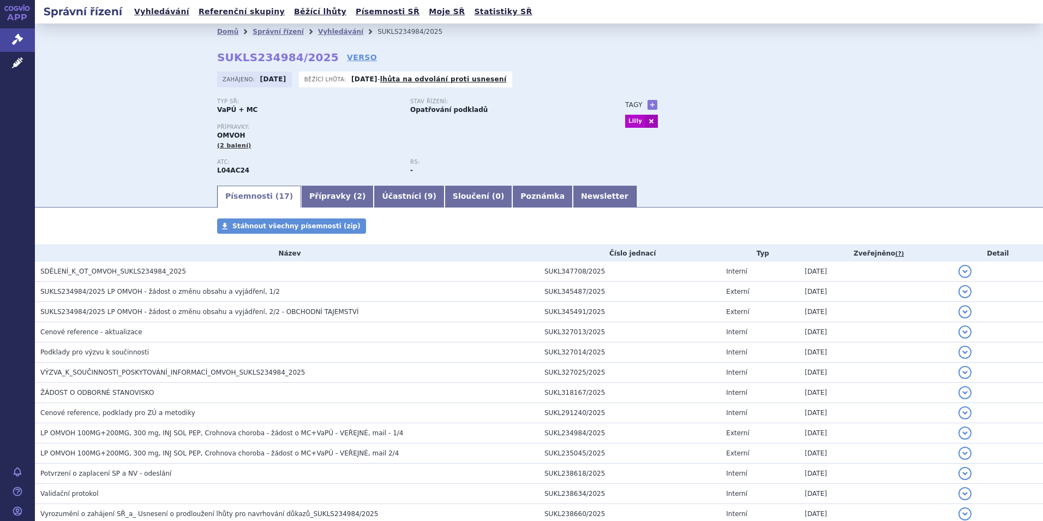  Describe the element at coordinates (542, 196) in the screenshot. I see `a: Poznámka` at that location.